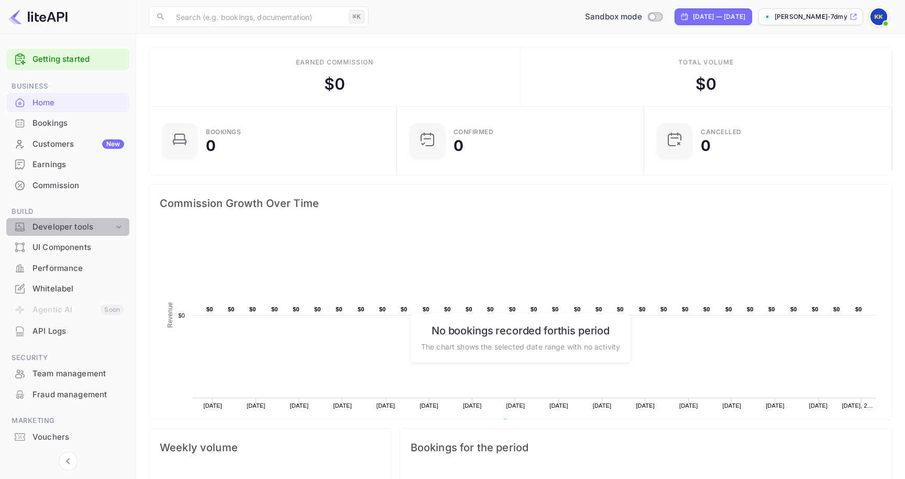 This screenshot has width=905, height=479. Describe the element at coordinates (520, 346) in the screenshot. I see `p: The chart shows the selected date range with no activity` at that location.